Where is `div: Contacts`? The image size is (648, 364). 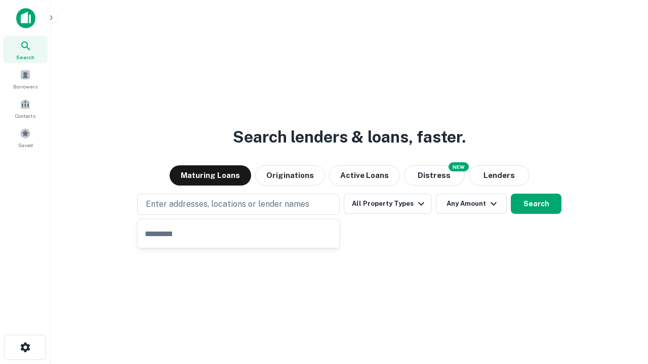 div: Contacts is located at coordinates (25, 108).